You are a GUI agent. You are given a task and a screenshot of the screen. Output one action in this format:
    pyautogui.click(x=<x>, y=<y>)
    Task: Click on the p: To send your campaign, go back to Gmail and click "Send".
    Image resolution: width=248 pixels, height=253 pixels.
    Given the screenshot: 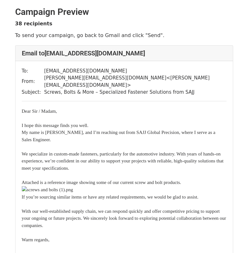 What is the action you would take?
    pyautogui.click(x=124, y=35)
    